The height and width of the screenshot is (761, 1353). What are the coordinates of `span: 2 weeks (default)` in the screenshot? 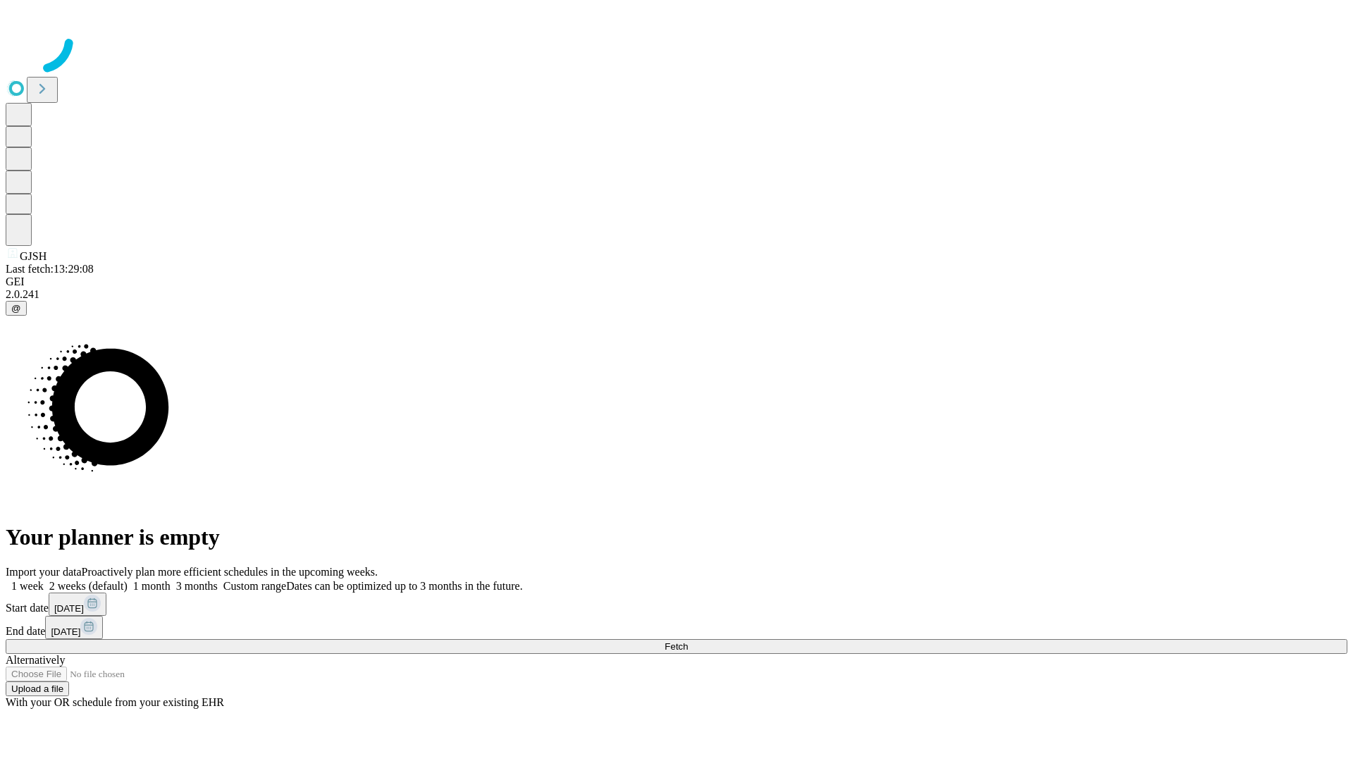 It's located at (88, 586).